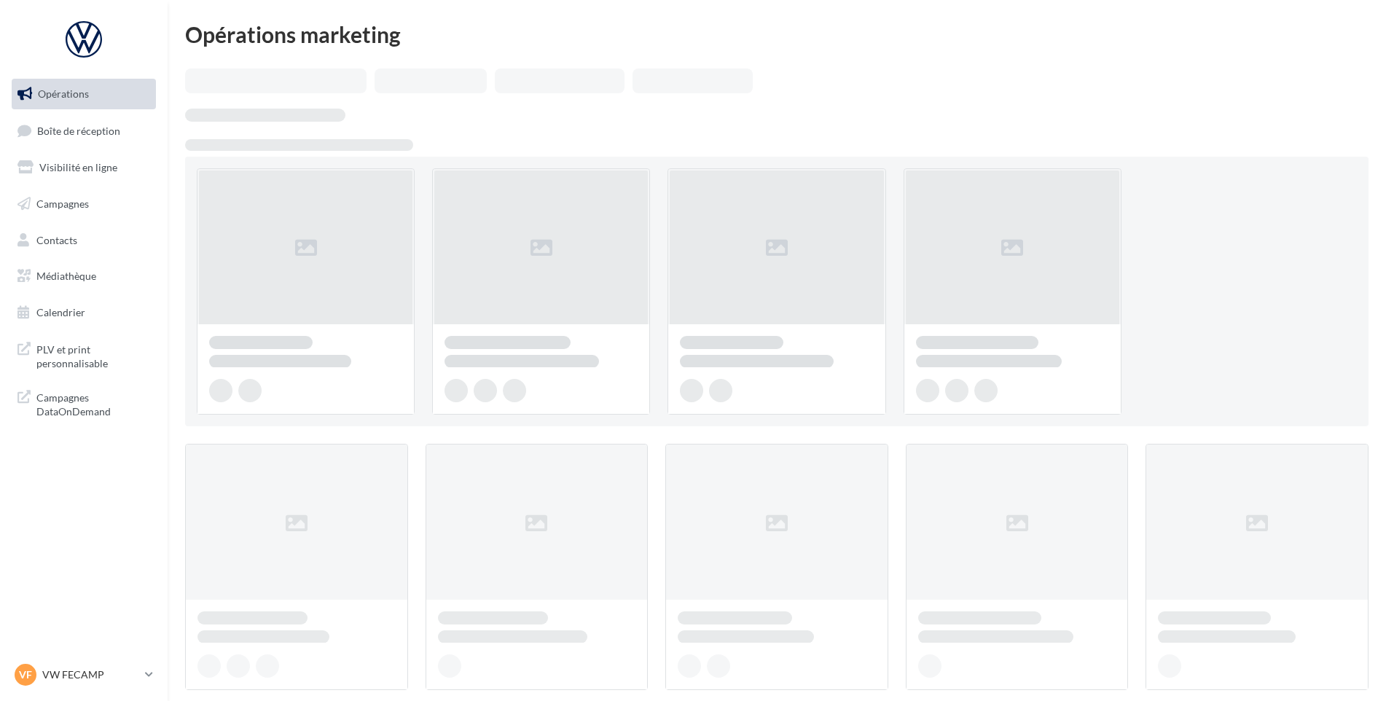  Describe the element at coordinates (84, 240) in the screenshot. I see `a: Contacts` at that location.